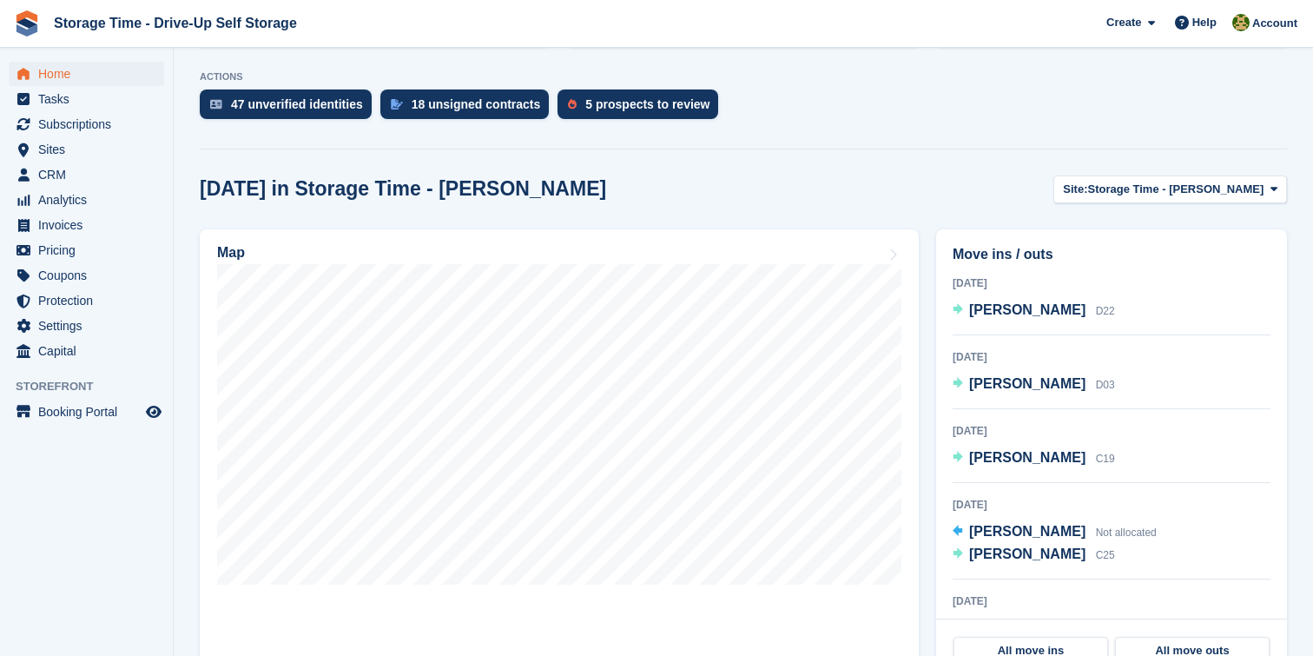 The width and height of the screenshot is (1313, 656). What do you see at coordinates (94, 386) in the screenshot?
I see `span: Storefront` at bounding box center [94, 386].